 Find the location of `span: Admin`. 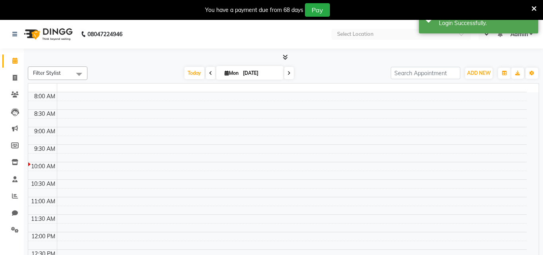

span: Admin is located at coordinates (519, 34).